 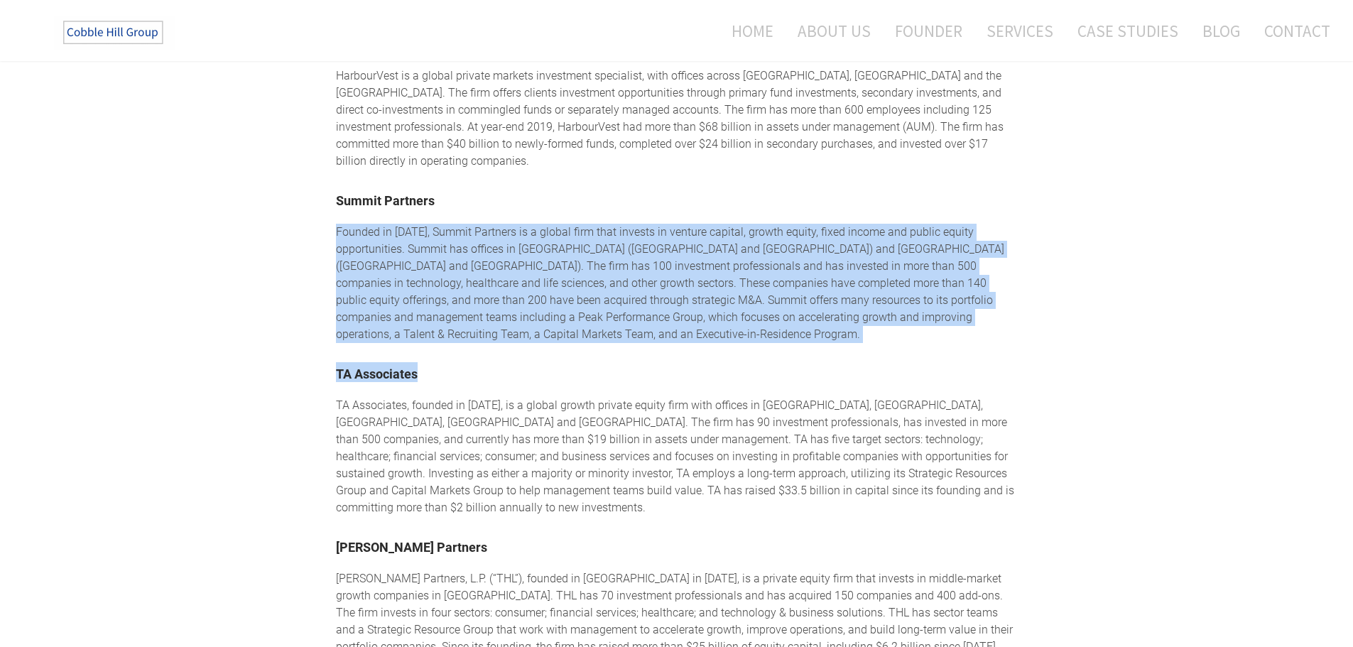 I want to click on div: HarbourVest is a global private markets investment specialist, with offices across [GEOGRAPHIC_DA..., so click(x=677, y=119).